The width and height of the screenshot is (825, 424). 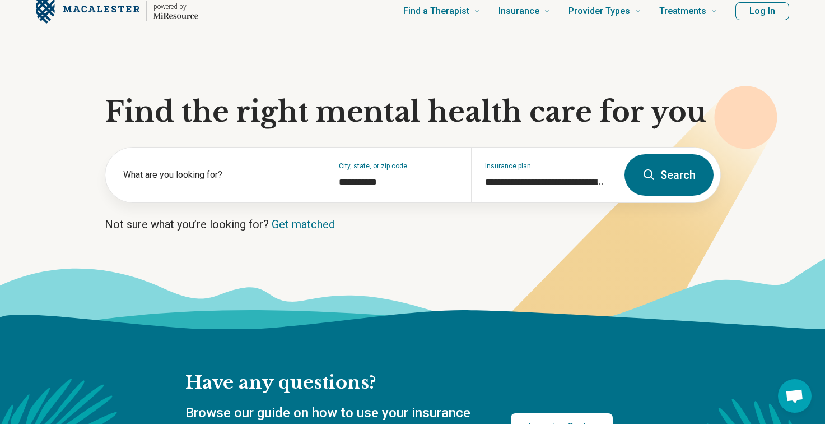 What do you see at coordinates (399, 383) in the screenshot?
I see `h2: Have any questions?` at bounding box center [399, 383].